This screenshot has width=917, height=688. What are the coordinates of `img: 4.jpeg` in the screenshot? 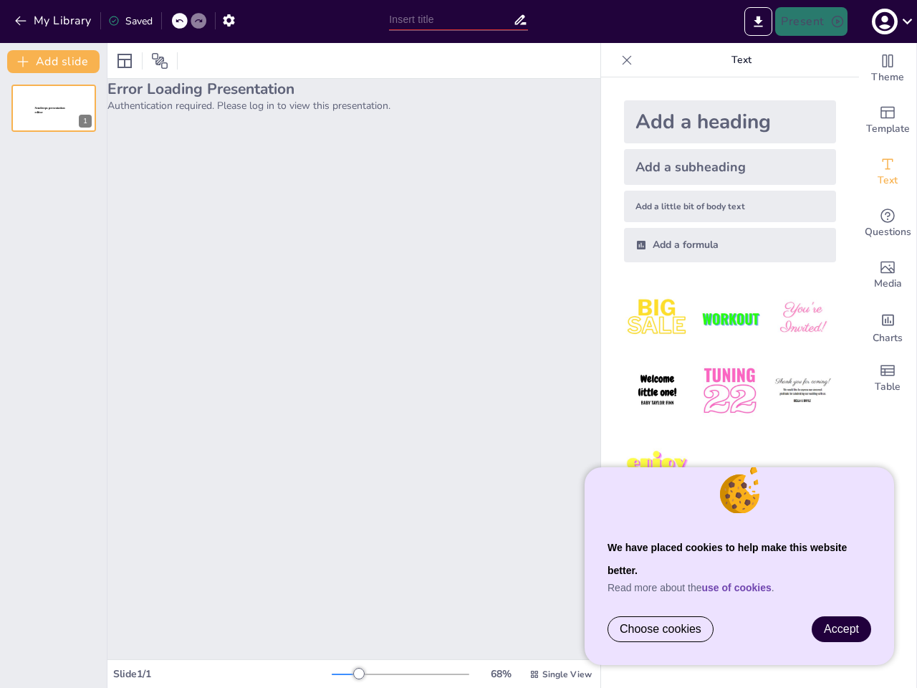 It's located at (657, 391).